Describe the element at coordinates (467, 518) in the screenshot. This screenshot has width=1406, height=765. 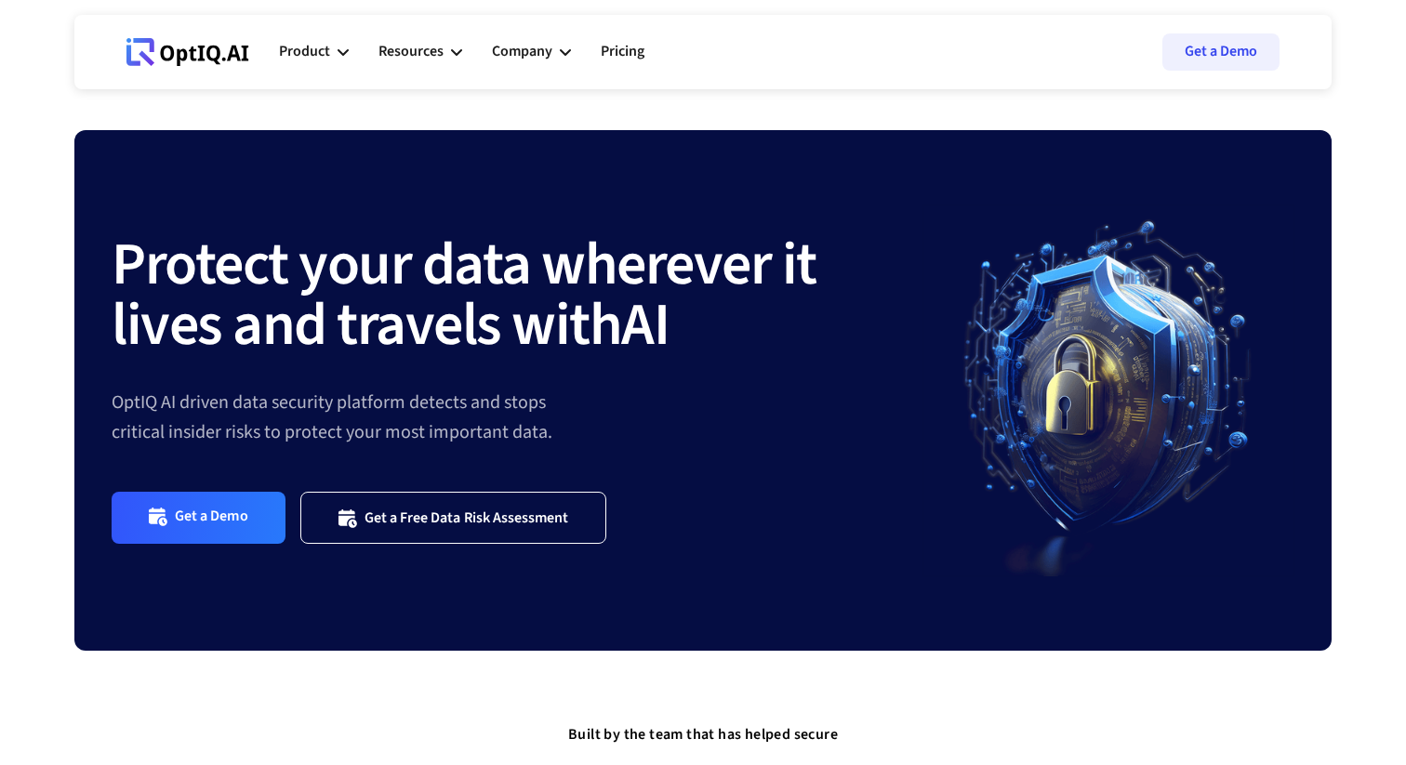
I see `div: Get a Free Data Risk Assessment` at that location.